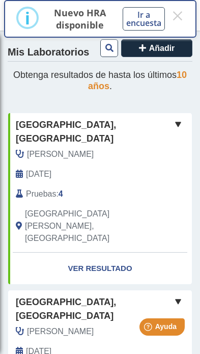 The width and height of the screenshot is (200, 354). What do you see at coordinates (61, 194) in the screenshot?
I see `b: 4` at bounding box center [61, 194].